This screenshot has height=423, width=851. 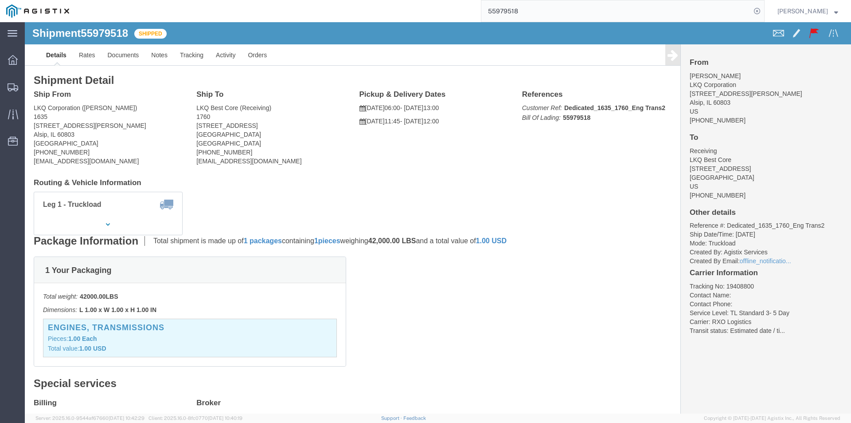 I want to click on input: Search for shipment number, reference number, so click(x=616, y=11).